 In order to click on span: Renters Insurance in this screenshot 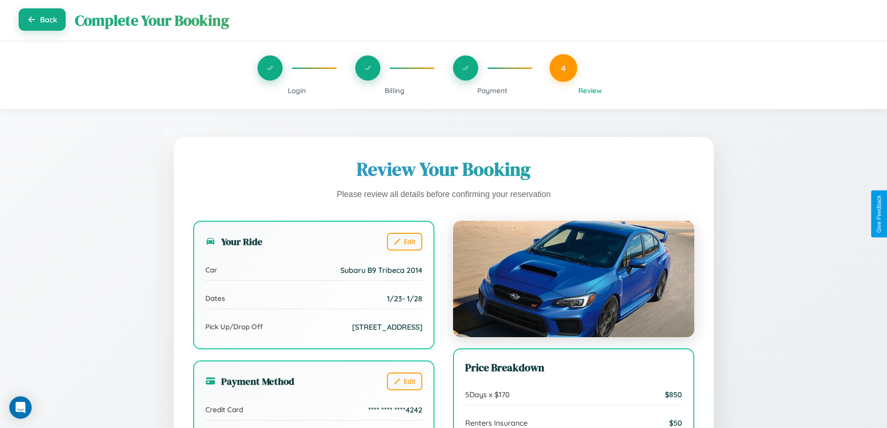, I will do `click(496, 423)`.